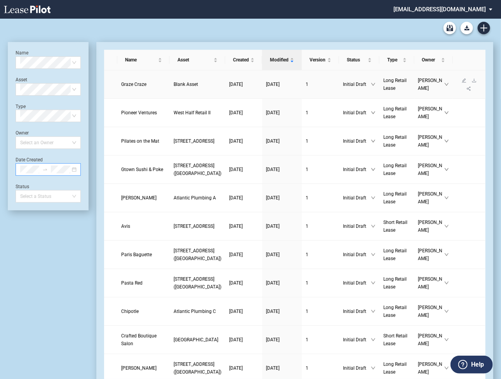  I want to click on a: Create new document, so click(484, 28).